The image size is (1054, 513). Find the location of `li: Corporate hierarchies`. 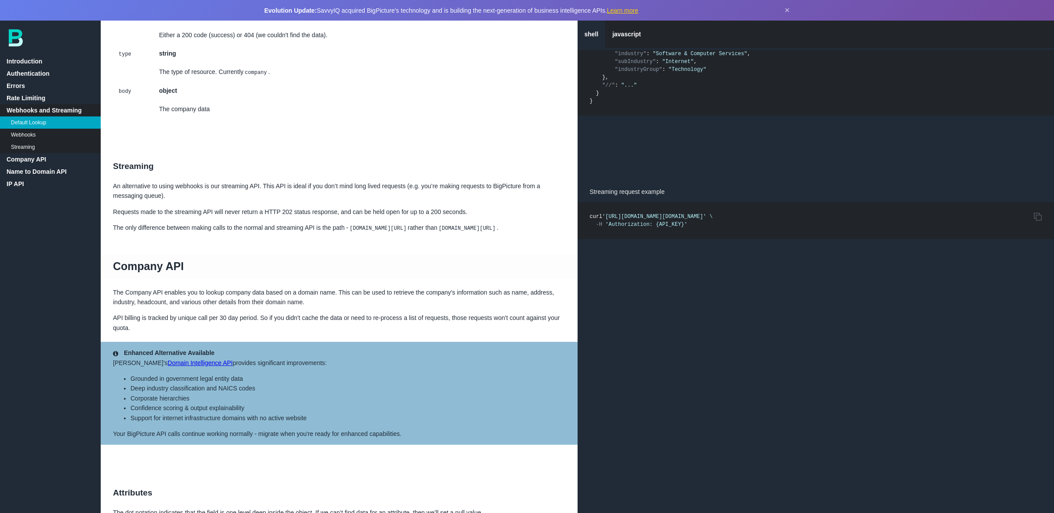

li: Corporate hierarchies is located at coordinates (348, 398).